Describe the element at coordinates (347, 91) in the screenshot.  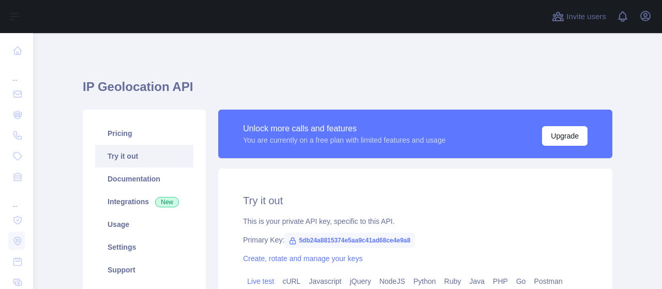
I see `h1: IP Geolocation API` at that location.